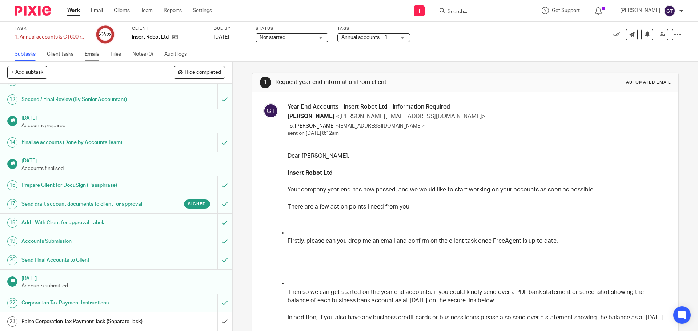 This screenshot has width=698, height=331. I want to click on p: In addition, if you also have any business credit cards or business loans please also send over a..., so click(476, 318).